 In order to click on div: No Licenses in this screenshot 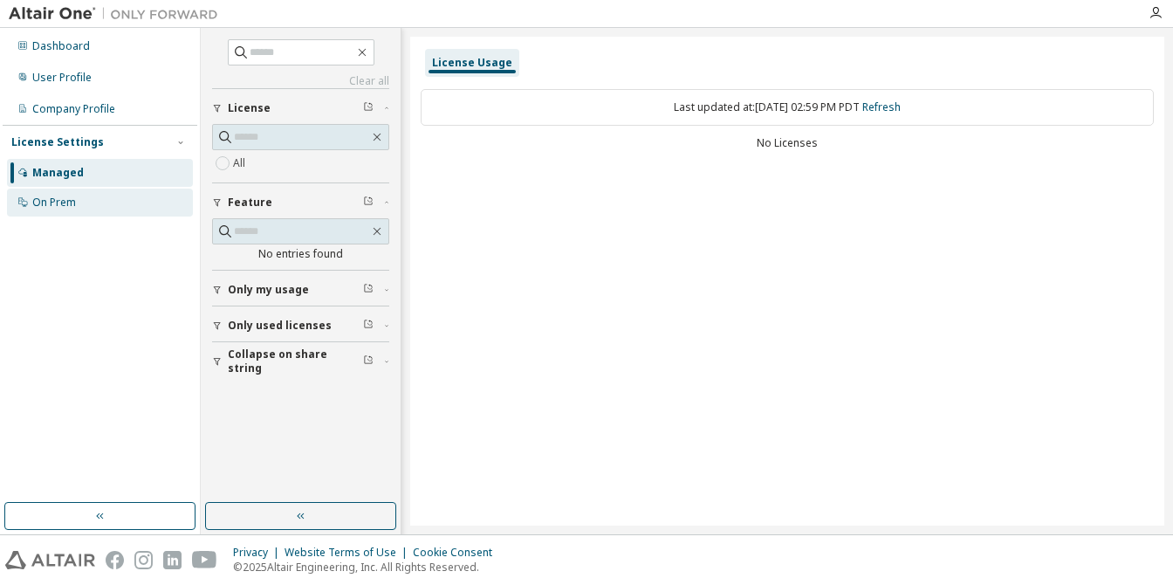, I will do `click(787, 143)`.